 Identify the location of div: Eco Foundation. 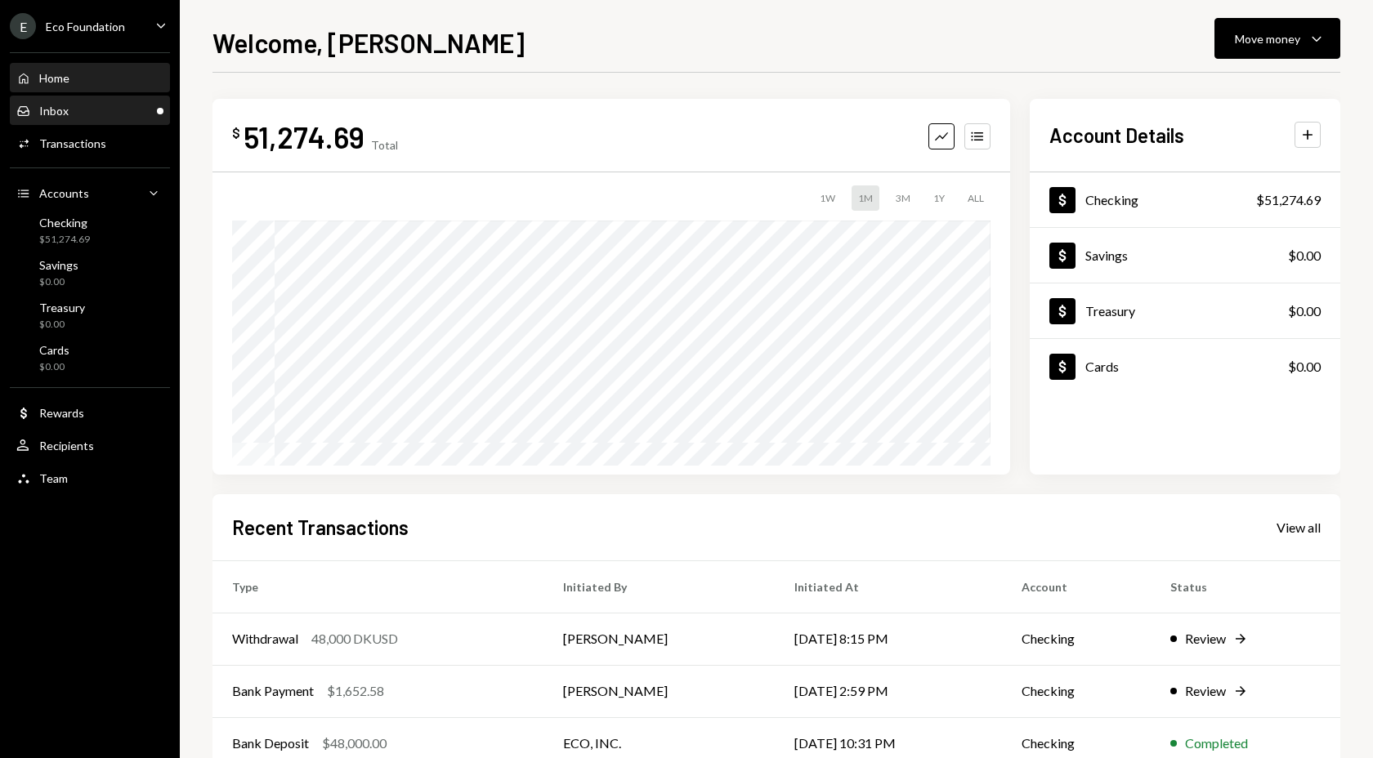
(85, 26).